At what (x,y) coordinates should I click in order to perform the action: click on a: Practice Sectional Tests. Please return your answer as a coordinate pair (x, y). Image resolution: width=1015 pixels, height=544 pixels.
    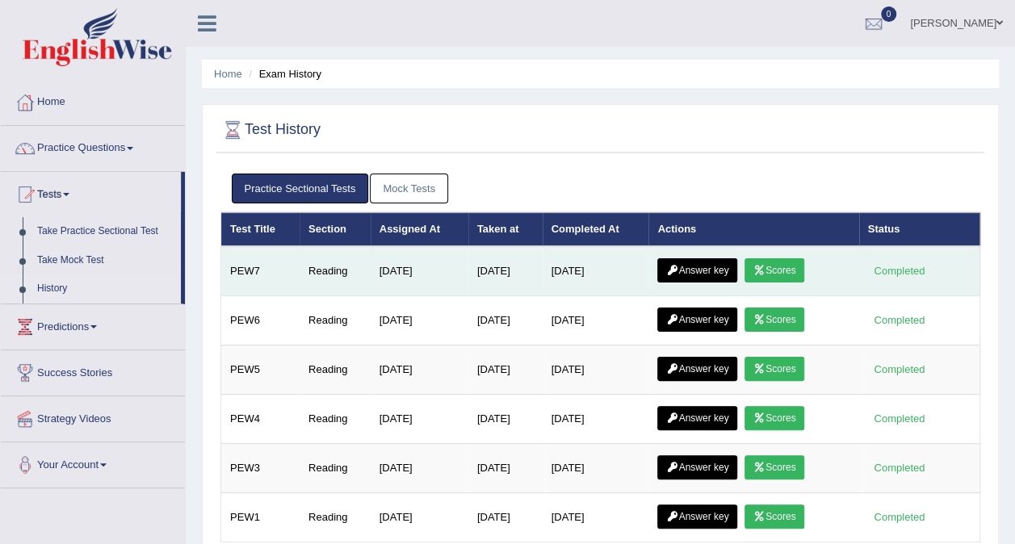
    Looking at the image, I should click on (300, 188).